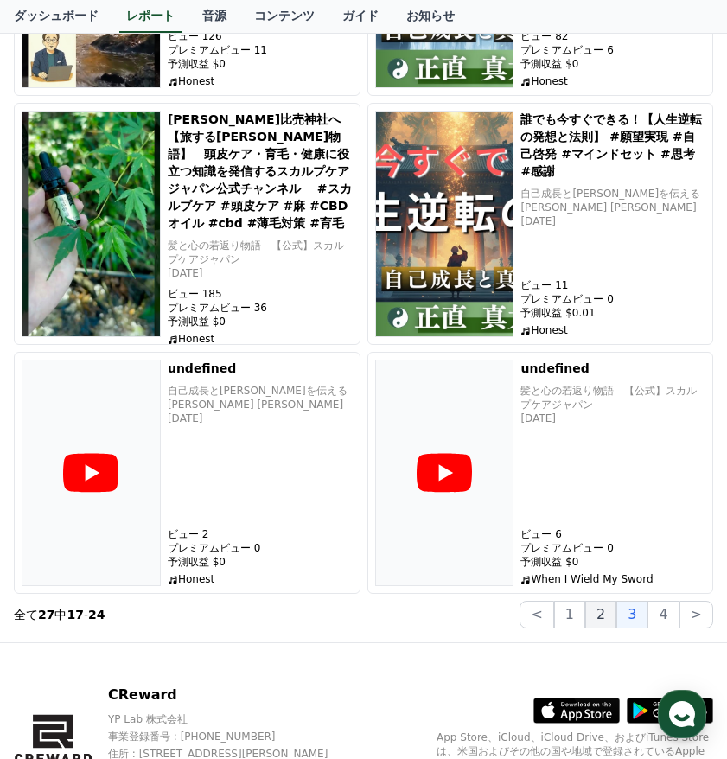 The image size is (727, 759). I want to click on a: ホーム, so click(60, 569).